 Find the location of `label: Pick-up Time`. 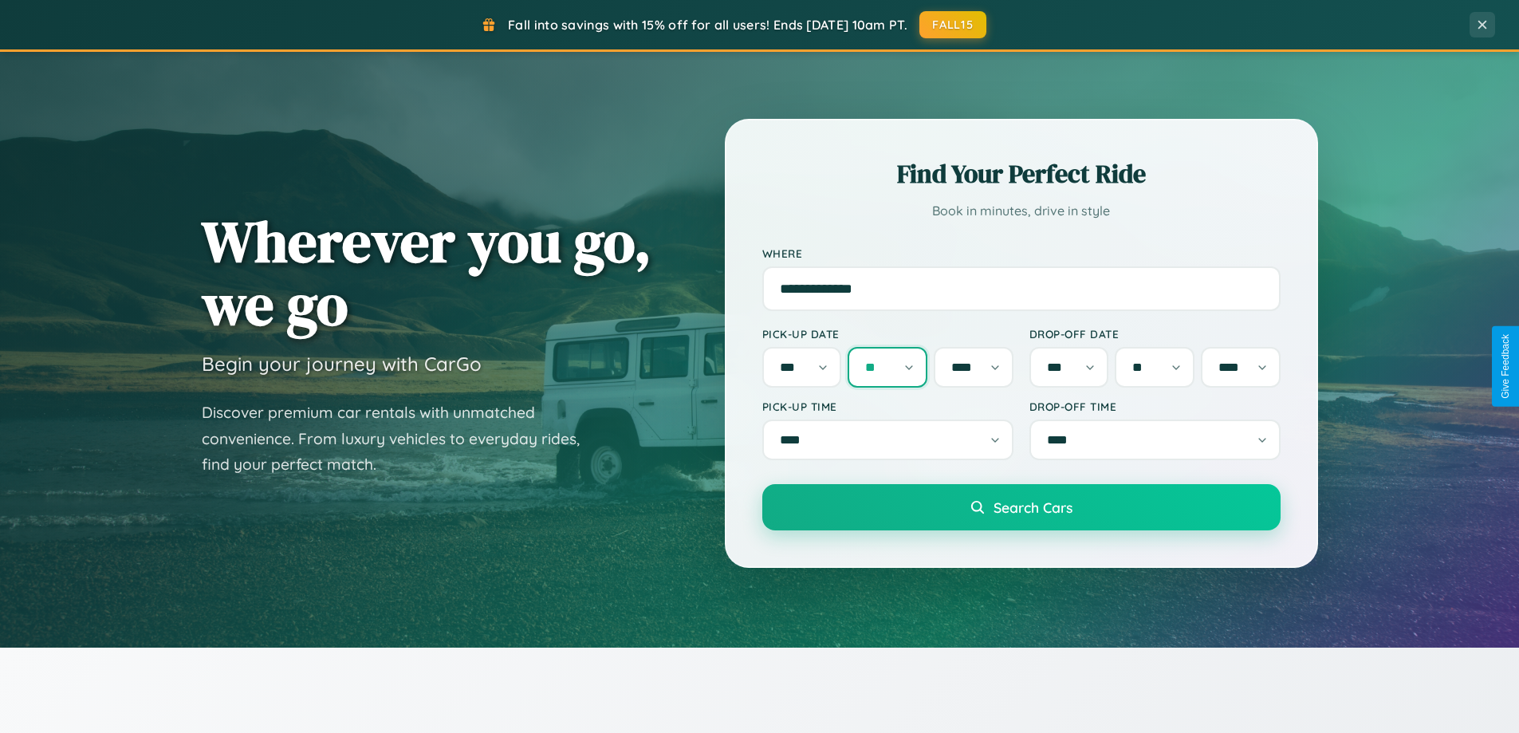

label: Pick-up Time is located at coordinates (887, 406).